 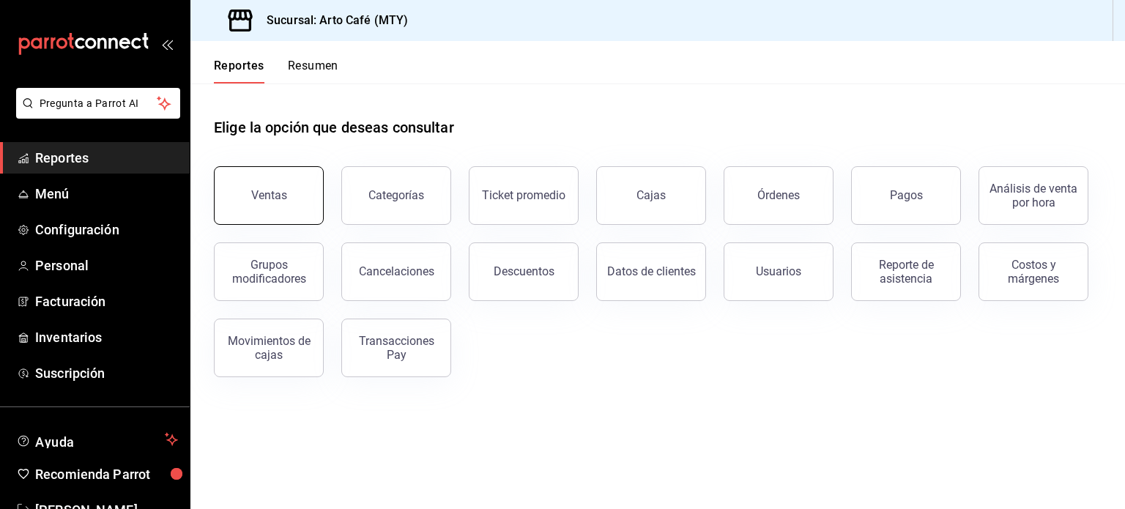 I want to click on a: Pregunta a Parrot AI, so click(x=95, y=114).